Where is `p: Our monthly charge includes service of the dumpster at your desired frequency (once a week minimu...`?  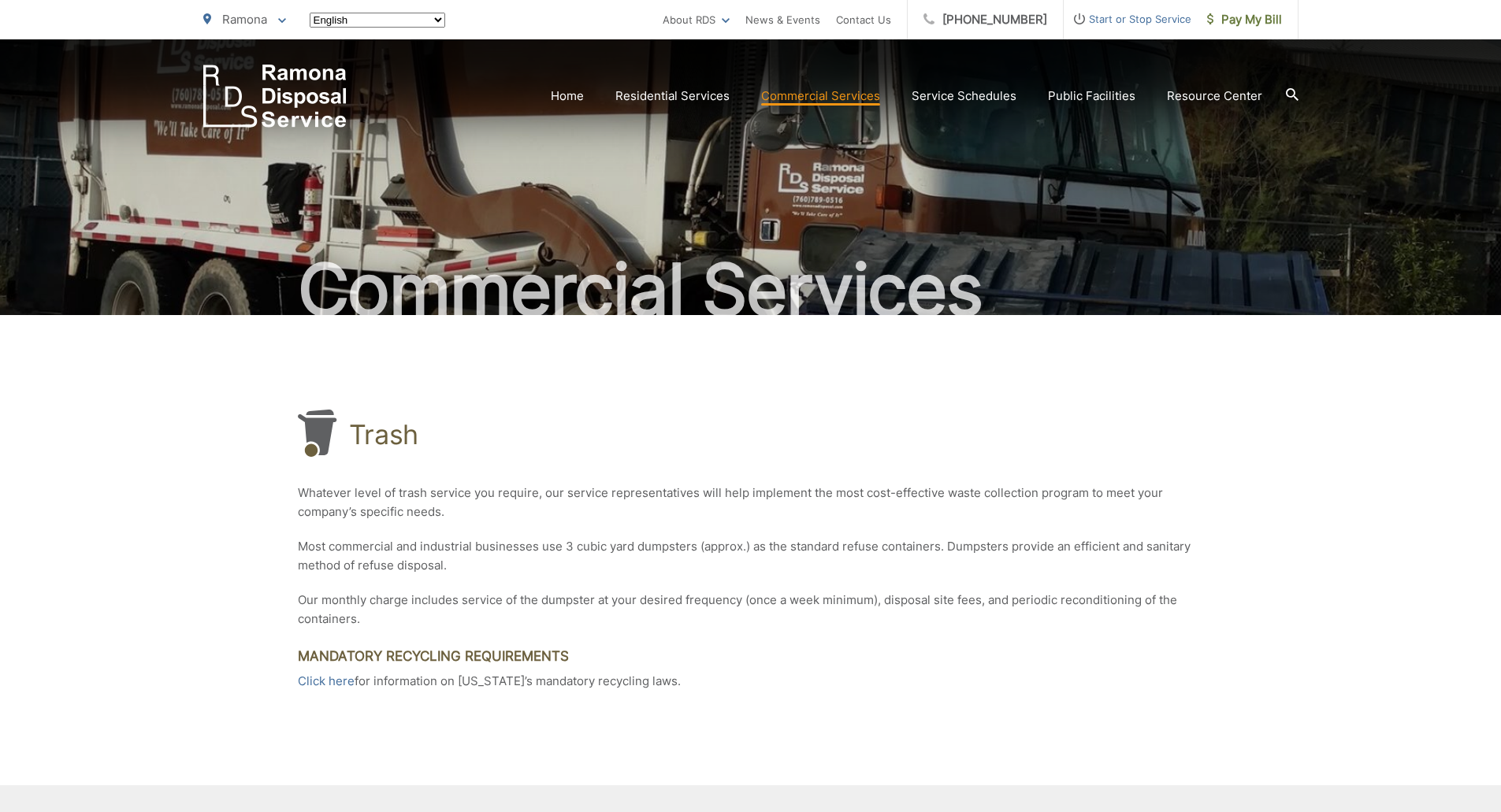 p: Our monthly charge includes service of the dumpster at your desired frequency (once a week minimu... is located at coordinates (751, 609).